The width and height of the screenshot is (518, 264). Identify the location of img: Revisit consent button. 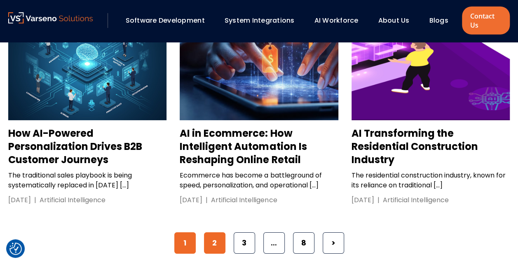
(16, 249).